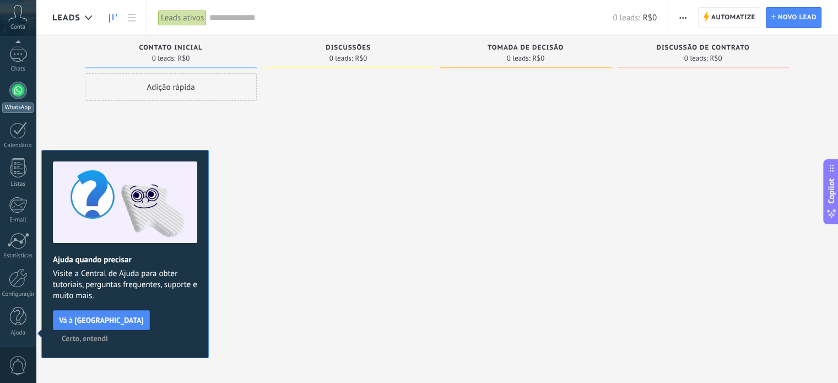  Describe the element at coordinates (18, 107) in the screenshot. I see `div: WhatsApp` at that location.